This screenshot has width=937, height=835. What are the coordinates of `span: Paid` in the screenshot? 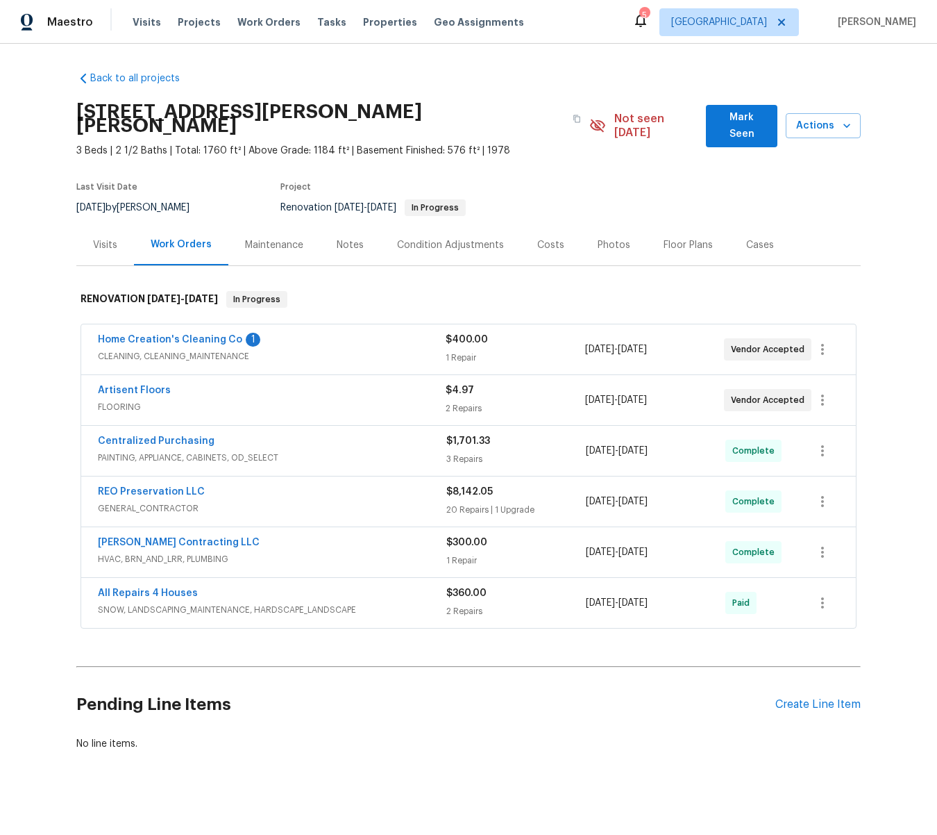 It's located at (744, 603).